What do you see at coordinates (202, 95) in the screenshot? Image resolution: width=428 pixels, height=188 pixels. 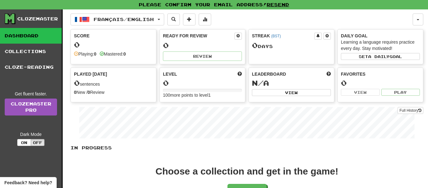 I see `div: 100 more points to level 1` at bounding box center [202, 95].